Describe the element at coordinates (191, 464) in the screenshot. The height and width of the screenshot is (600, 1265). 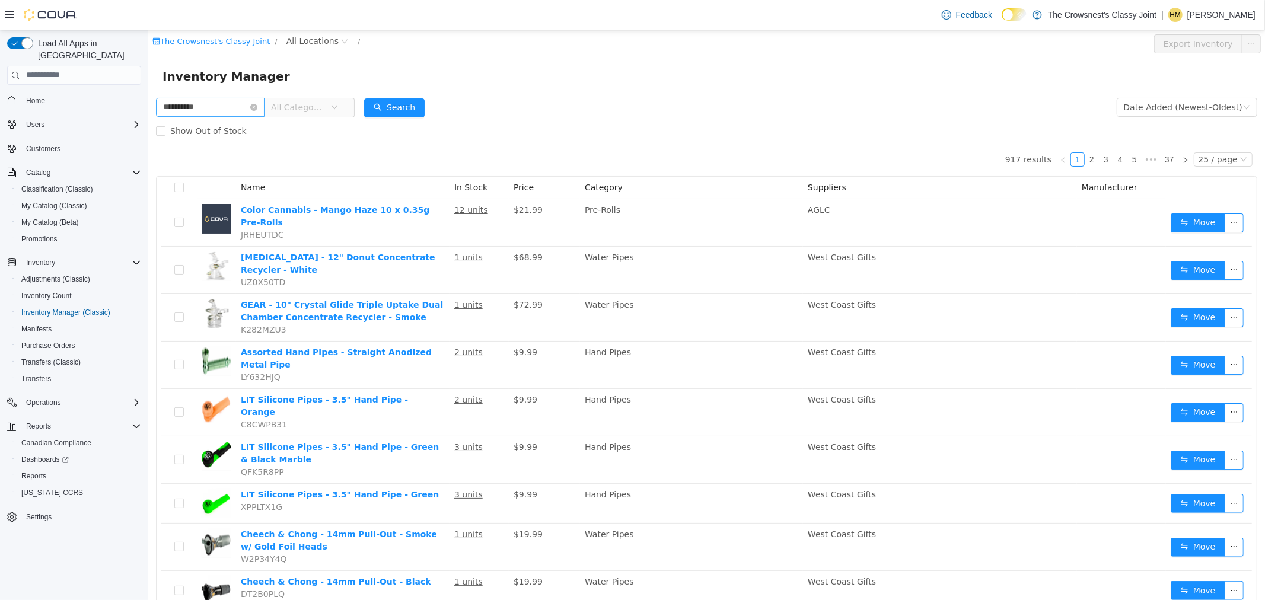
I see `a: LIT Silicone Pipes - 3.5" Hand Pipe - Green` at that location.